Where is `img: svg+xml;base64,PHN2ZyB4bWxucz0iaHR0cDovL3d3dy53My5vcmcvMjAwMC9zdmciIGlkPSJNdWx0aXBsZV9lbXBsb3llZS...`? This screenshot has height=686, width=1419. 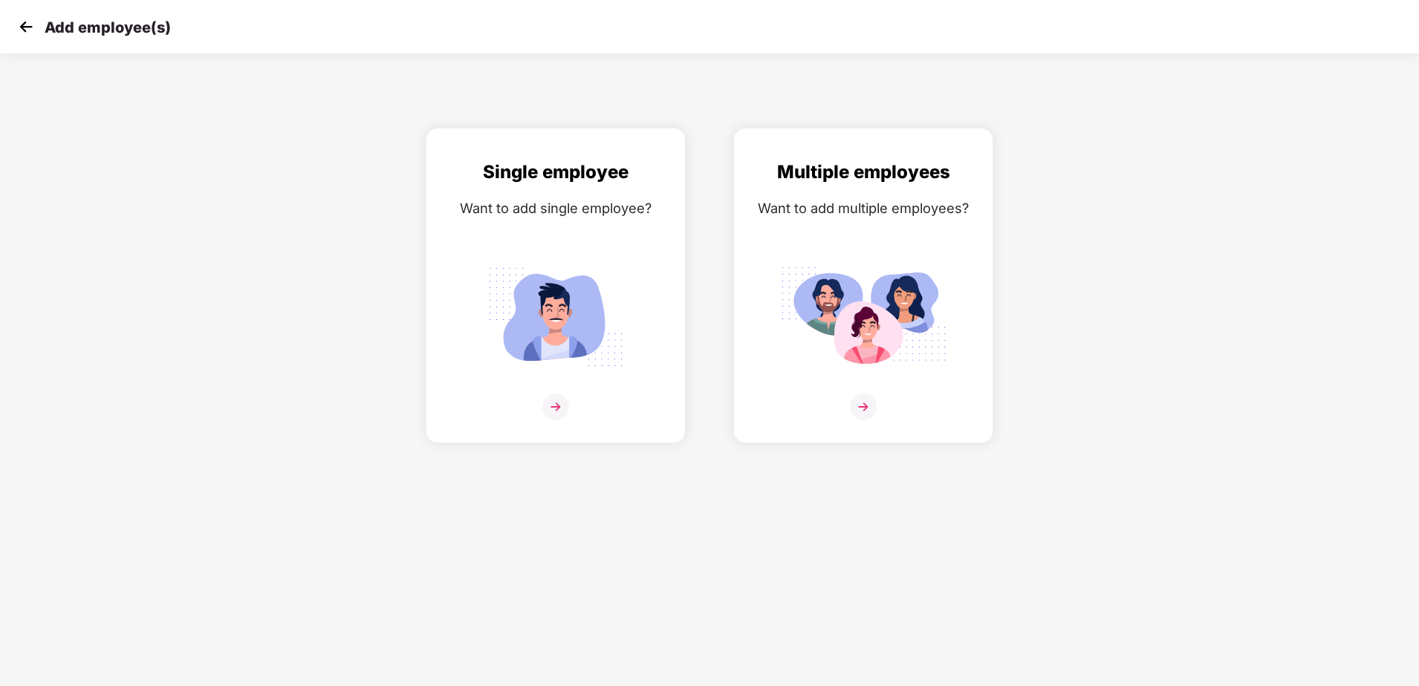
img: svg+xml;base64,PHN2ZyB4bWxucz0iaHR0cDovL3d3dy53My5vcmcvMjAwMC9zdmciIGlkPSJNdWx0aXBsZV9lbXBsb3llZS... is located at coordinates (863, 317).